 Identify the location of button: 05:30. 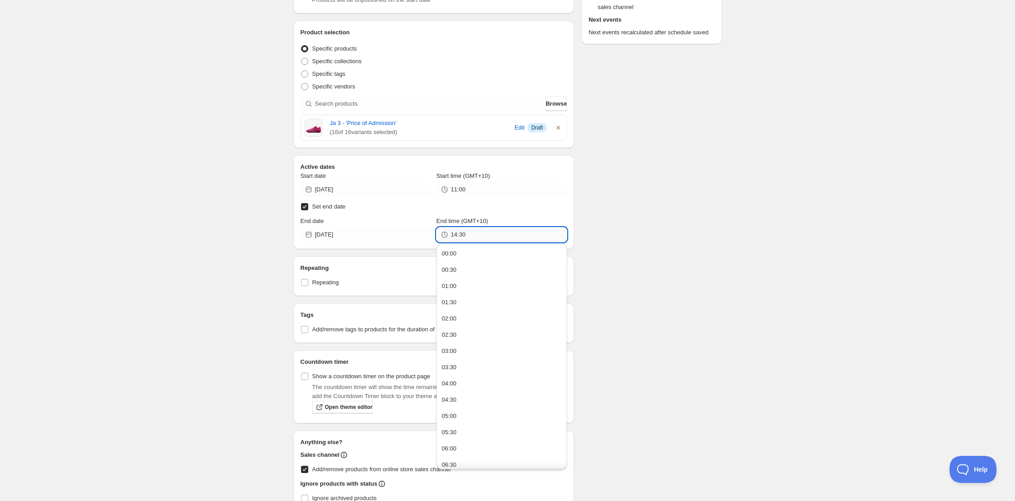
(501, 432).